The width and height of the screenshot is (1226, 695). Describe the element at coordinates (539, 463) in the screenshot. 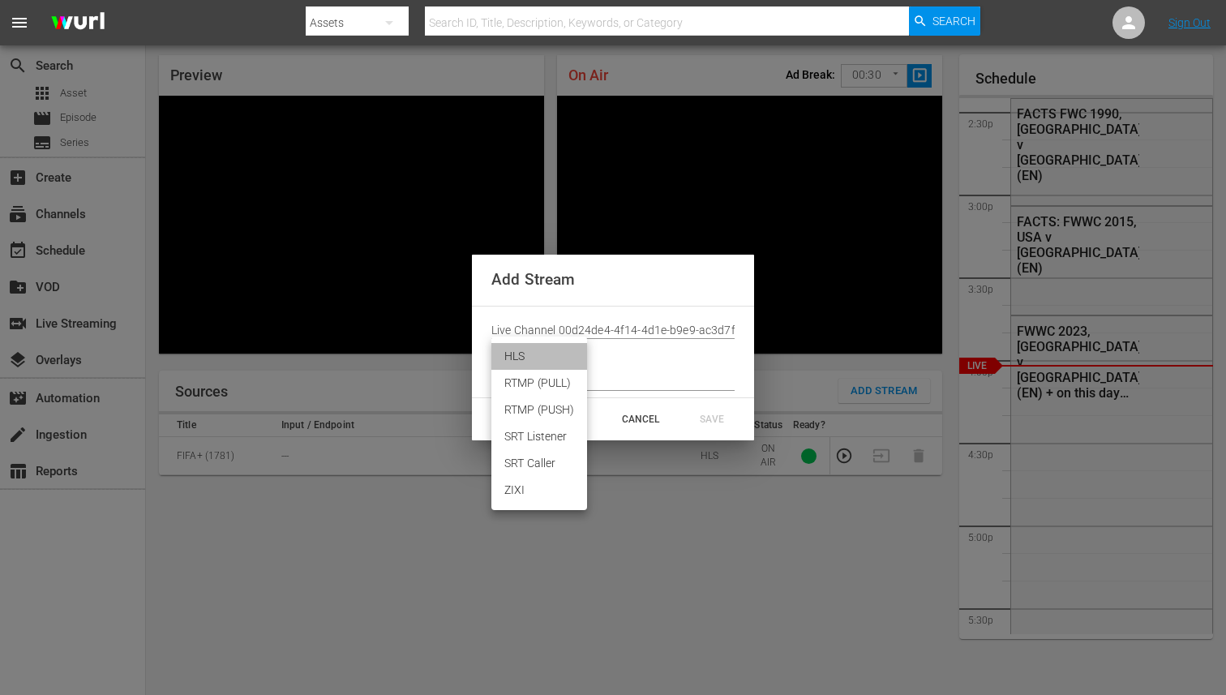

I see `li: SRT Caller` at that location.